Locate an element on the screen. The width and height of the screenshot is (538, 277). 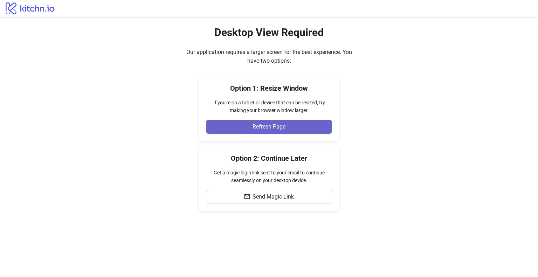
div: If you're on a tablet or device that can be resized, try making your browser window larger. is located at coordinates (269, 107).